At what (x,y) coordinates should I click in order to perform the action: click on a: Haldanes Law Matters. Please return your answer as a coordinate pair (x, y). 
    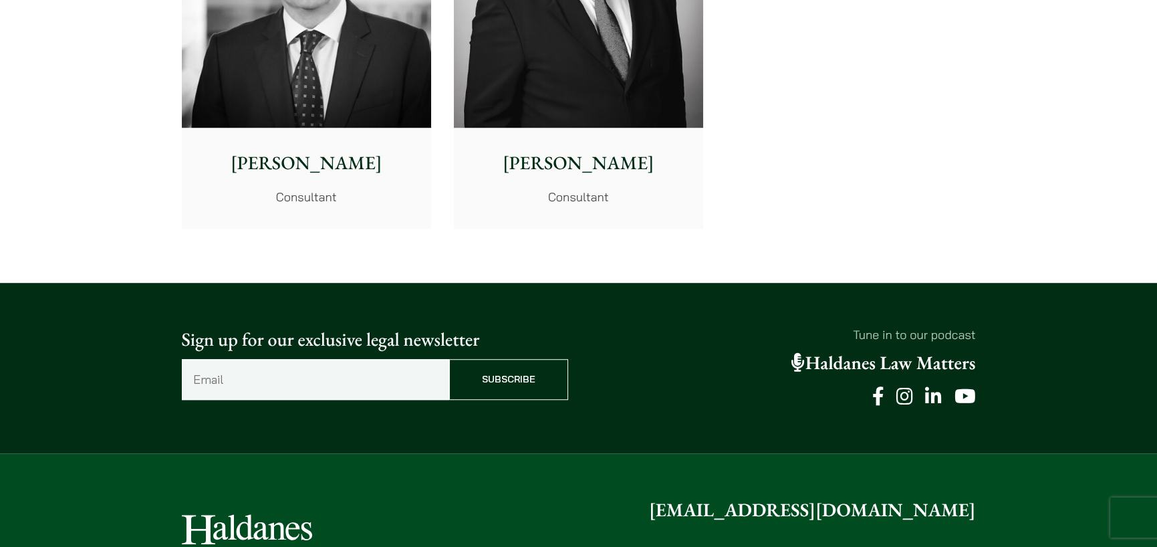
    Looking at the image, I should click on (884, 363).